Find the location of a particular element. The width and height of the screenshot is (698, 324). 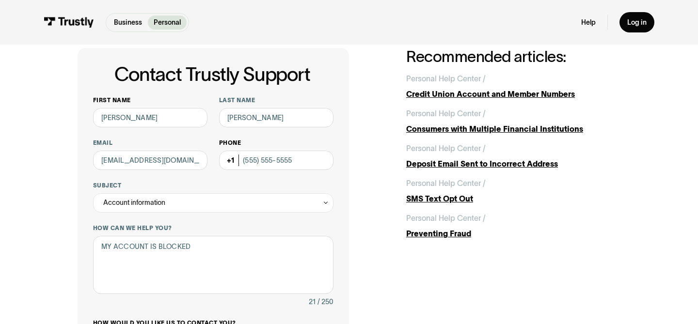

input: (555) 555-5555 is located at coordinates (276, 160).